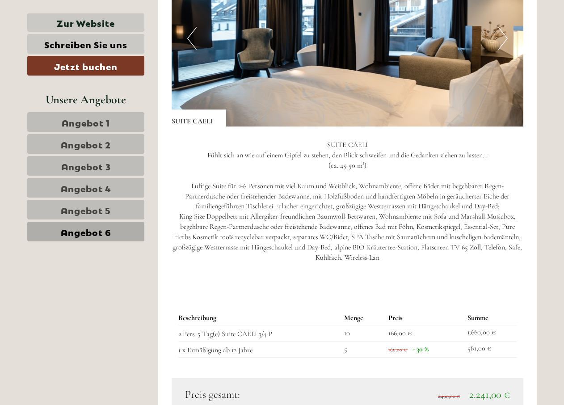 The image size is (564, 405). Describe the element at coordinates (260, 318) in the screenshot. I see `th: Beschreibung` at that location.